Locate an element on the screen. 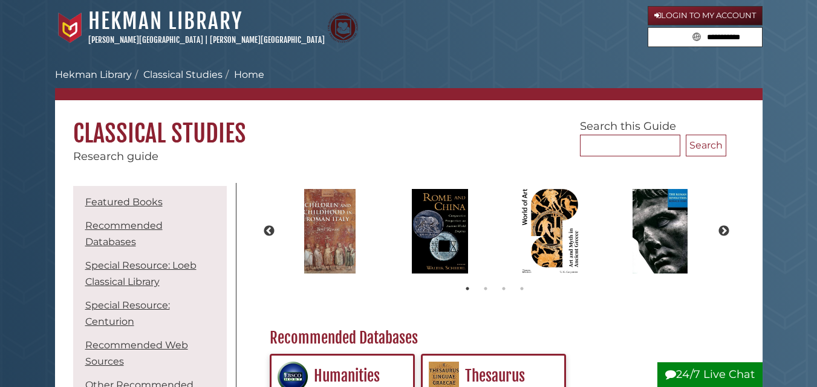  img: Calvin University is located at coordinates (70, 28).